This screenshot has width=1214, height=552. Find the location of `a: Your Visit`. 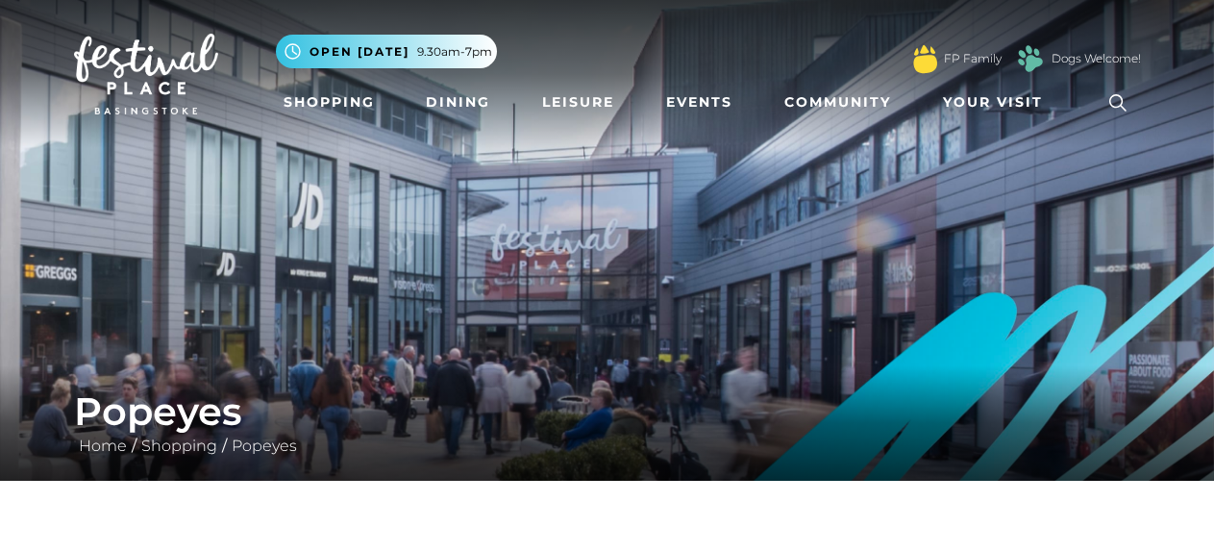

a: Your Visit is located at coordinates (998, 102).